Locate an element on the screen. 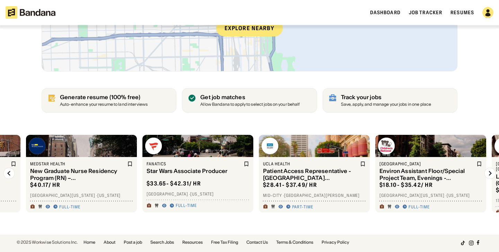 The width and height of the screenshot is (499, 252). div: Generate resume is located at coordinates (104, 97).